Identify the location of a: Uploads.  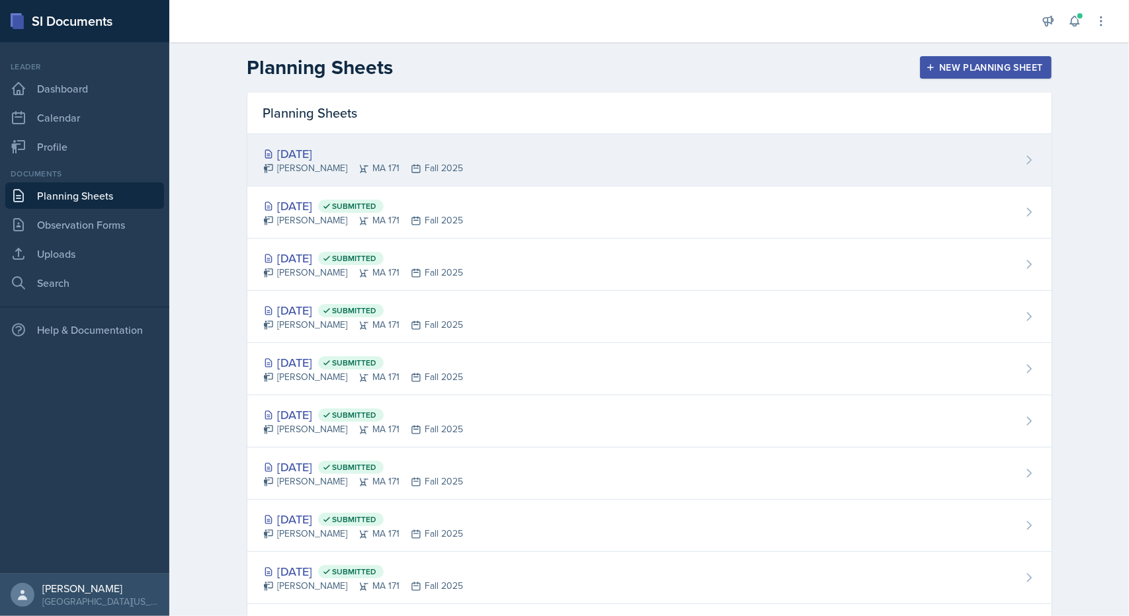
(85, 254).